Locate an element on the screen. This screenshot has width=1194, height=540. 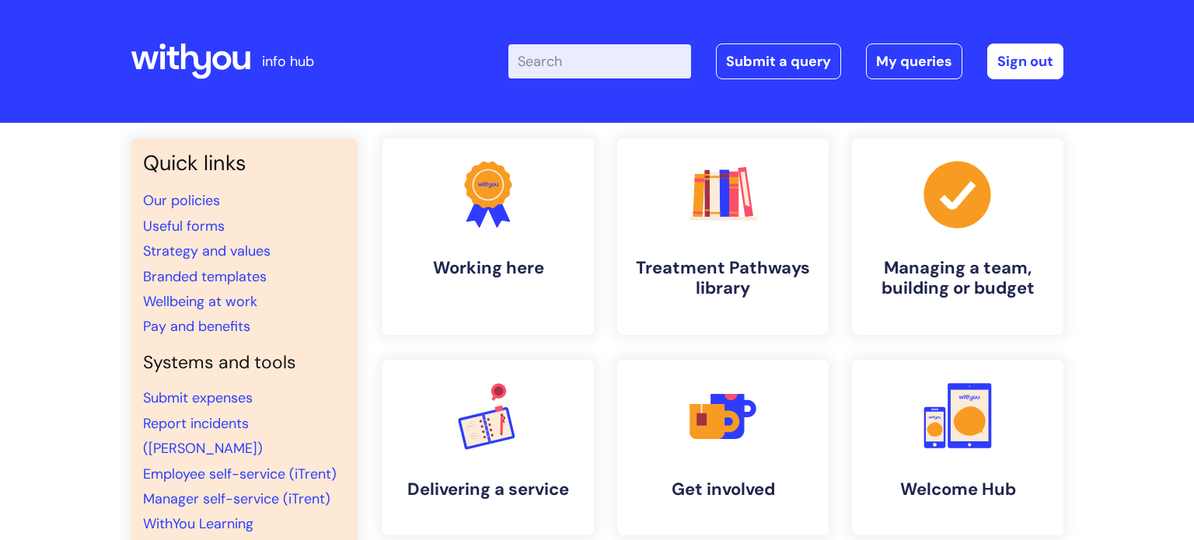
h4: Welcome Hub is located at coordinates (958, 490).